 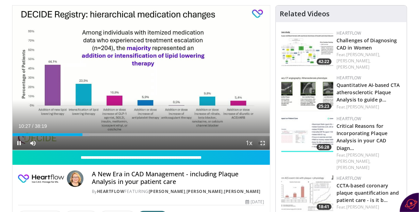 I want to click on span: 18:41, so click(x=324, y=207).